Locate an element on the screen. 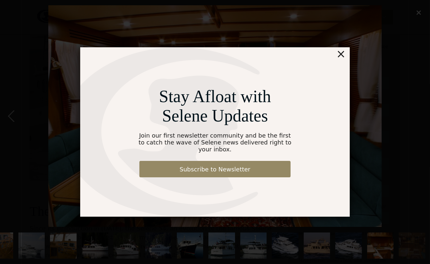 Image resolution: width=430 pixels, height=264 pixels. a: Subscribe to Newsletter is located at coordinates (215, 169).